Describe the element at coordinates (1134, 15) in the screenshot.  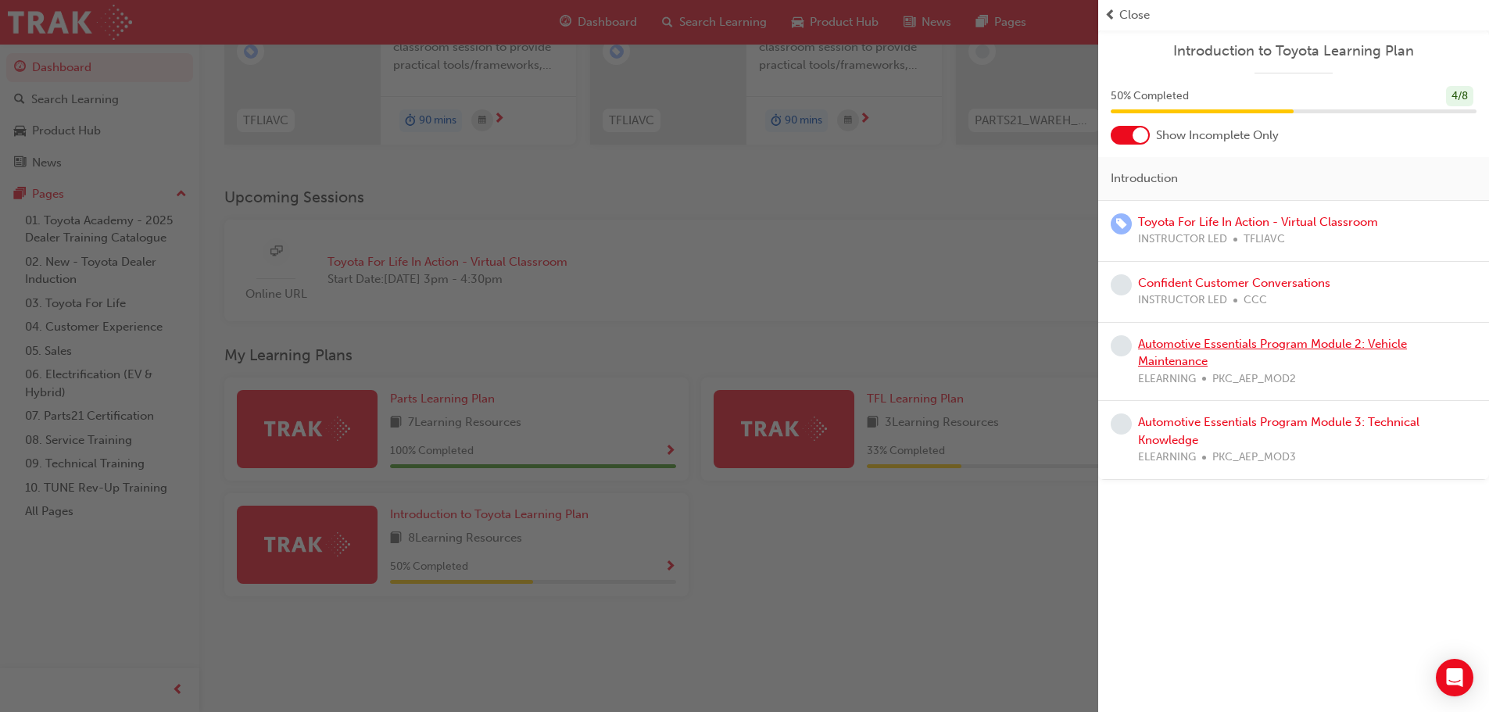
I see `span: Close` at that location.